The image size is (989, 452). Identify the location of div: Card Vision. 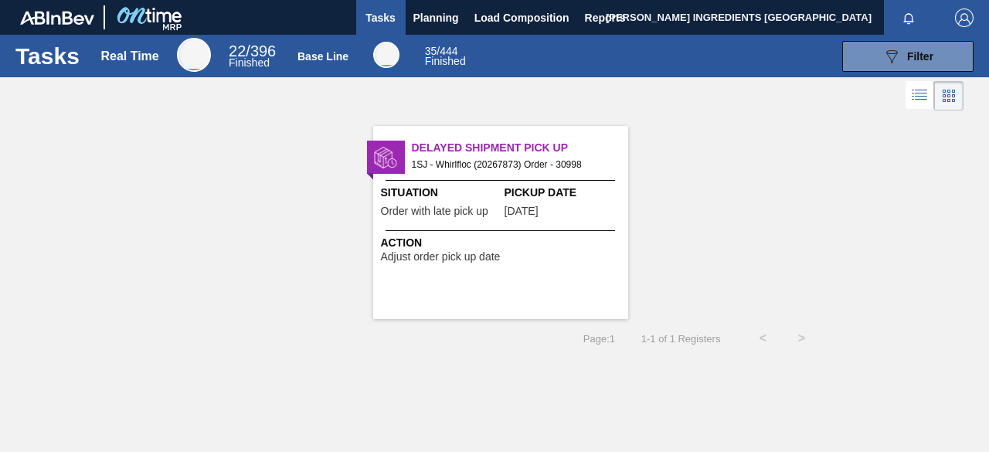
(949, 96).